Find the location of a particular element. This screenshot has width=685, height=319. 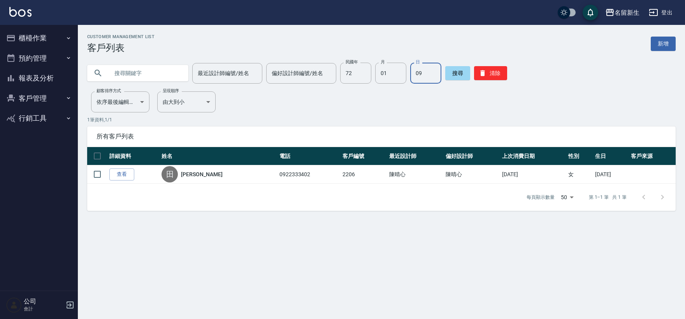

img: Person is located at coordinates (14, 305).